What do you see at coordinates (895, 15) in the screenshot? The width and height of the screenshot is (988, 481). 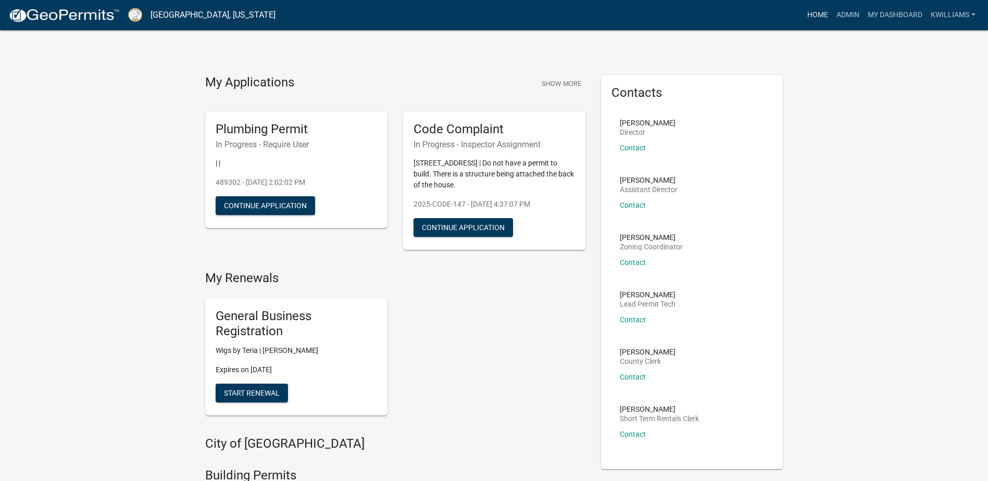 I see `a: My Dashboard` at bounding box center [895, 15].